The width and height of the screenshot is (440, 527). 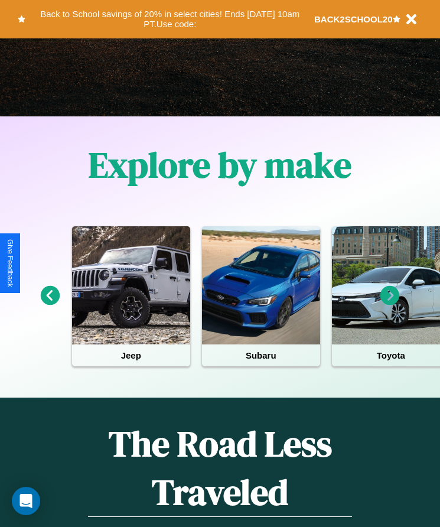 I want to click on h1: Explore by make, so click(x=220, y=165).